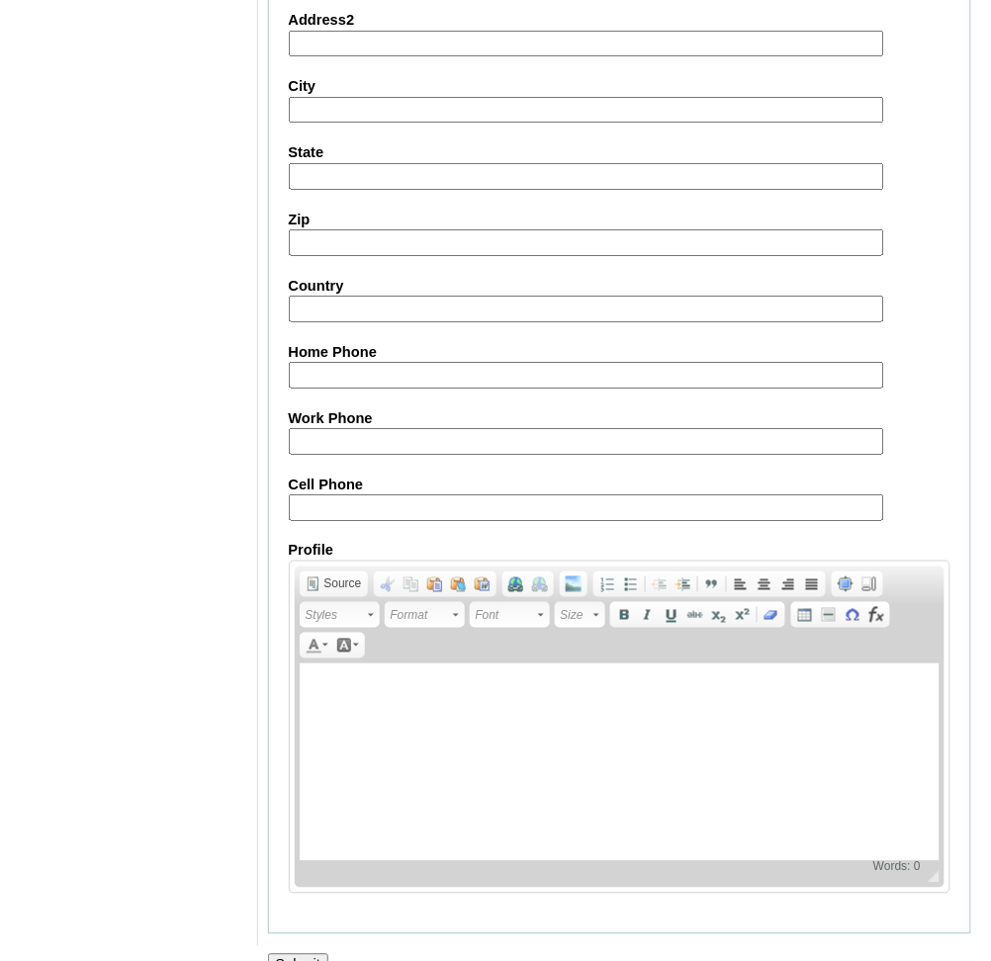  What do you see at coordinates (341, 584) in the screenshot?
I see `span: Source` at bounding box center [341, 584].